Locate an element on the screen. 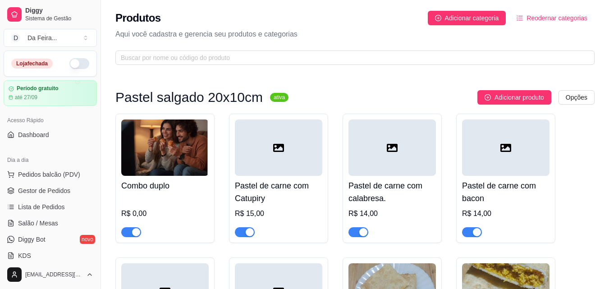 This screenshot has width=609, height=289. div: Acesso Rápido is located at coordinates (50, 120).